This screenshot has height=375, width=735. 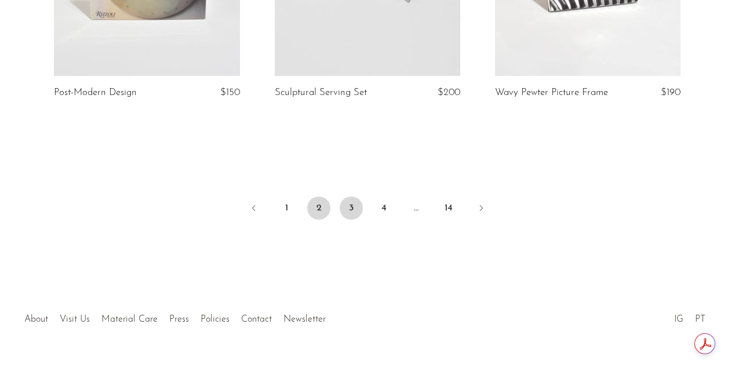 I want to click on a: Post-Modern Design, so click(x=95, y=93).